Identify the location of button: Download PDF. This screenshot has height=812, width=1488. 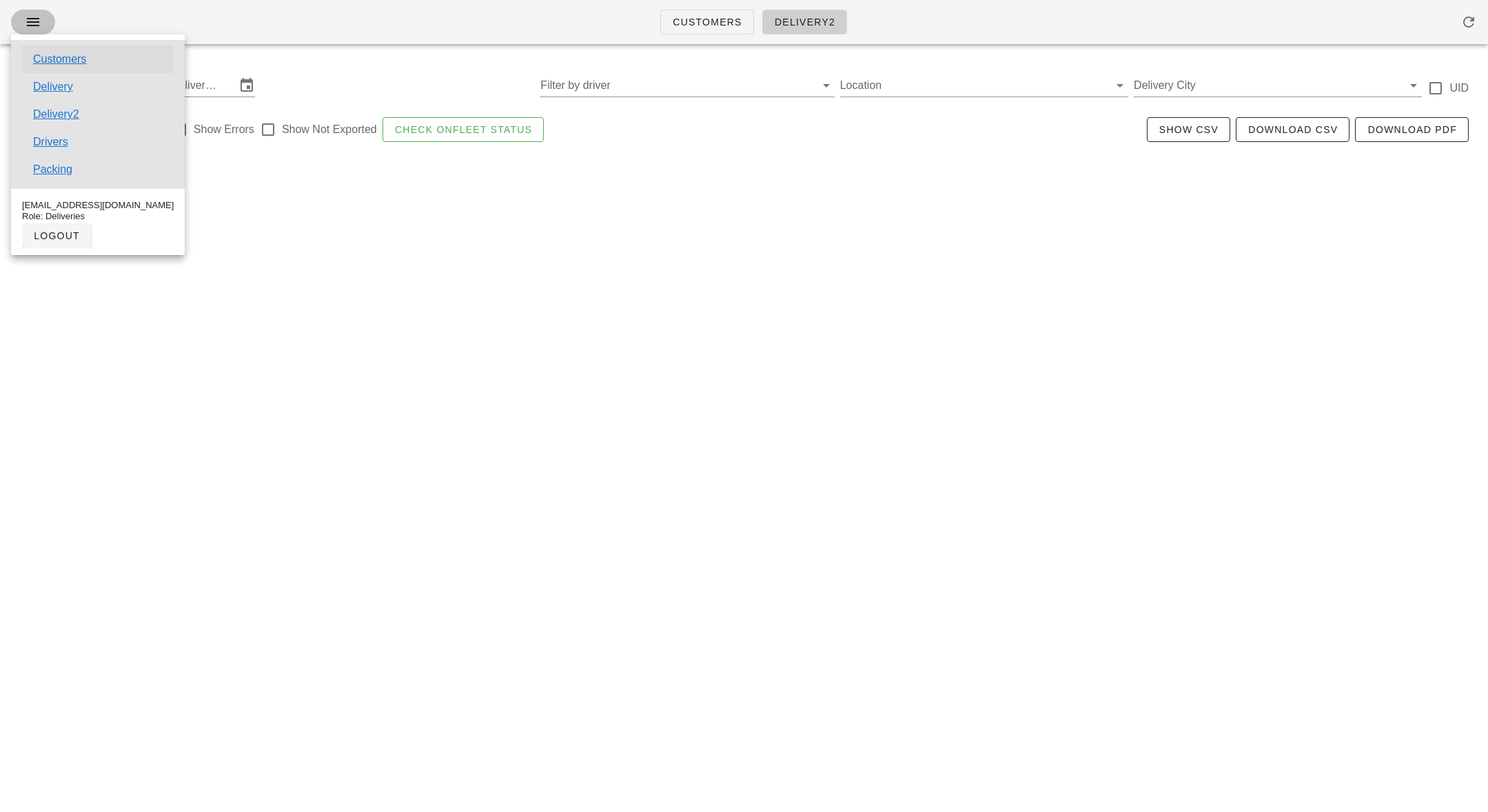
(1412, 130).